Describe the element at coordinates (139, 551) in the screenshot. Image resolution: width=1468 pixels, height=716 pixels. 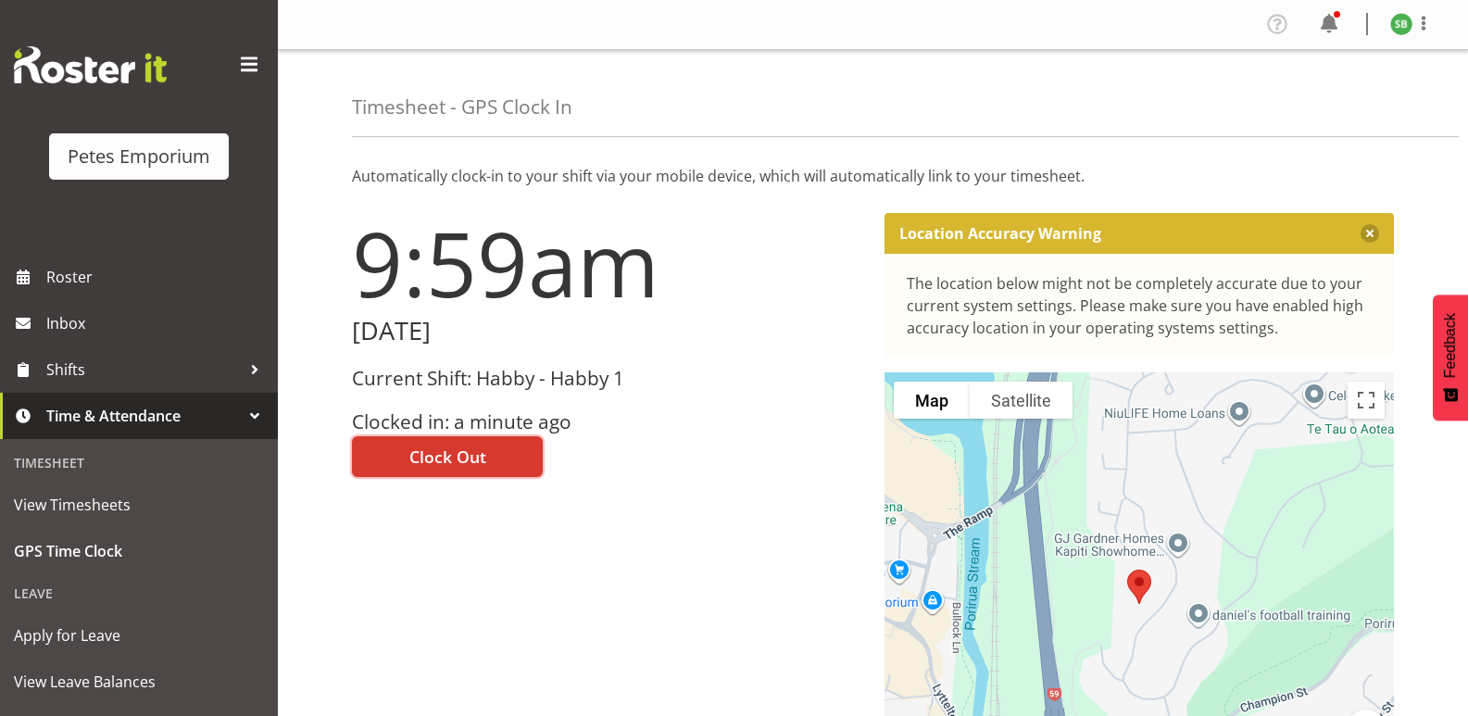
I see `span: GPS Time Clock` at that location.